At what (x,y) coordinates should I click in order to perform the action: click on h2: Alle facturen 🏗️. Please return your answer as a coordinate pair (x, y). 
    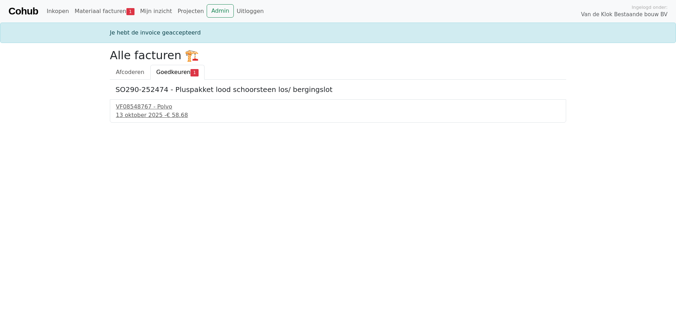
    Looking at the image, I should click on (338, 55).